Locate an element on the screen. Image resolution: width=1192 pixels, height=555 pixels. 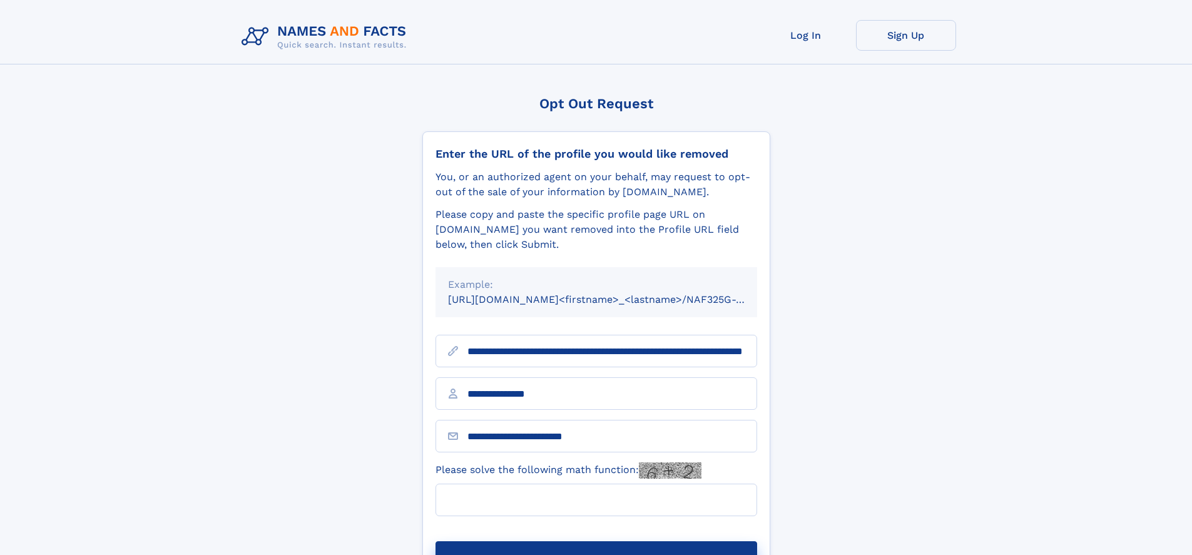
a: Log In is located at coordinates (806, 35).